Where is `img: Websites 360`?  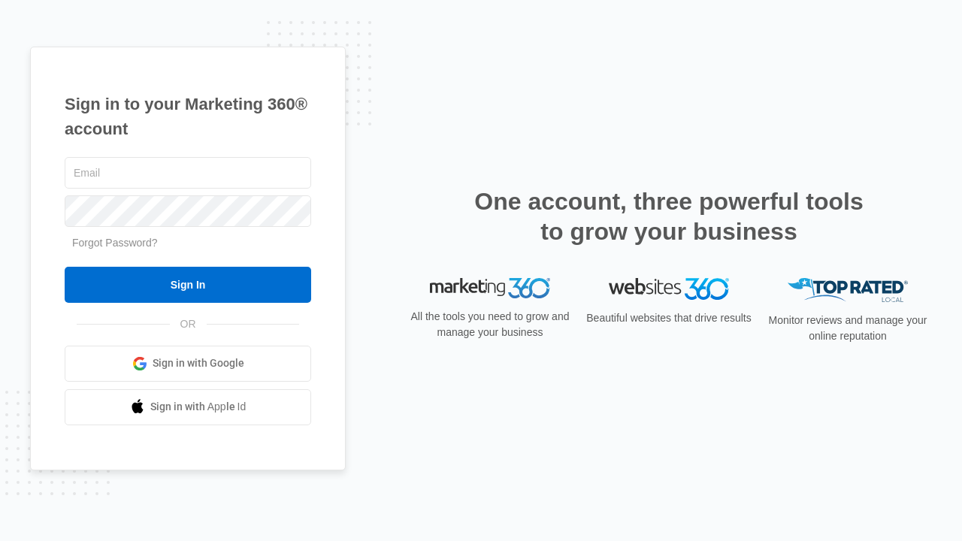 img: Websites 360 is located at coordinates (669, 289).